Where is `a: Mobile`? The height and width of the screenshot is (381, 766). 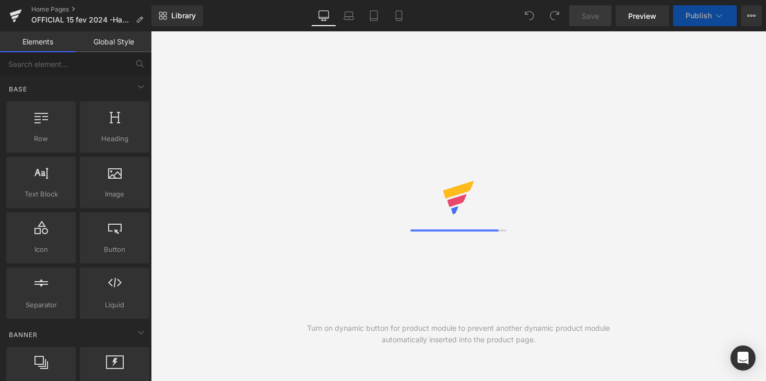
a: Mobile is located at coordinates (399, 16).